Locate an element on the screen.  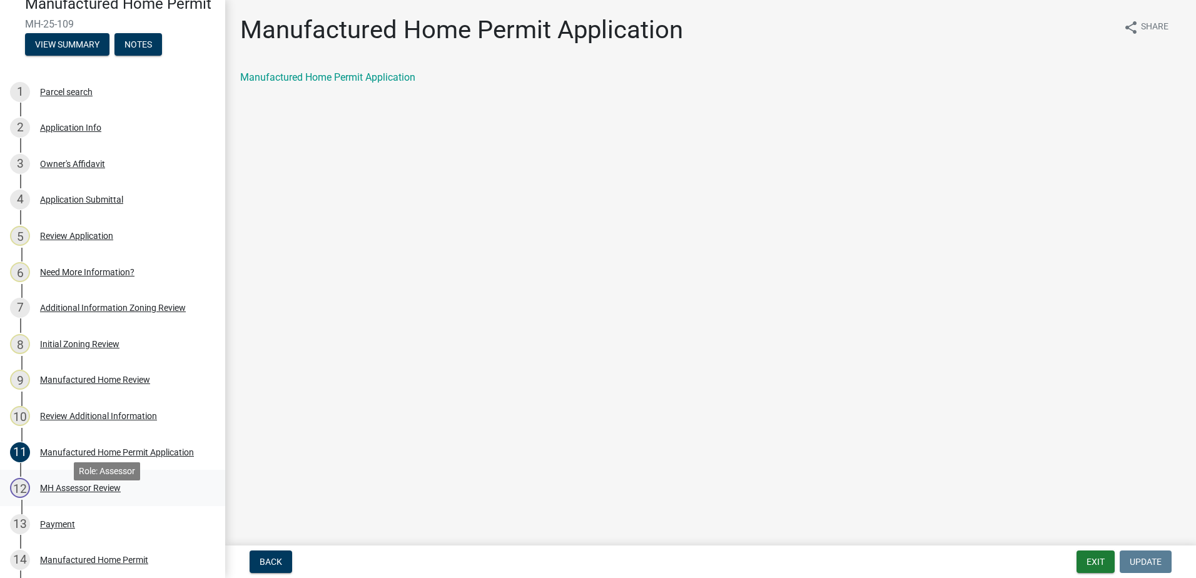
button: shareShare is located at coordinates (1146, 27).